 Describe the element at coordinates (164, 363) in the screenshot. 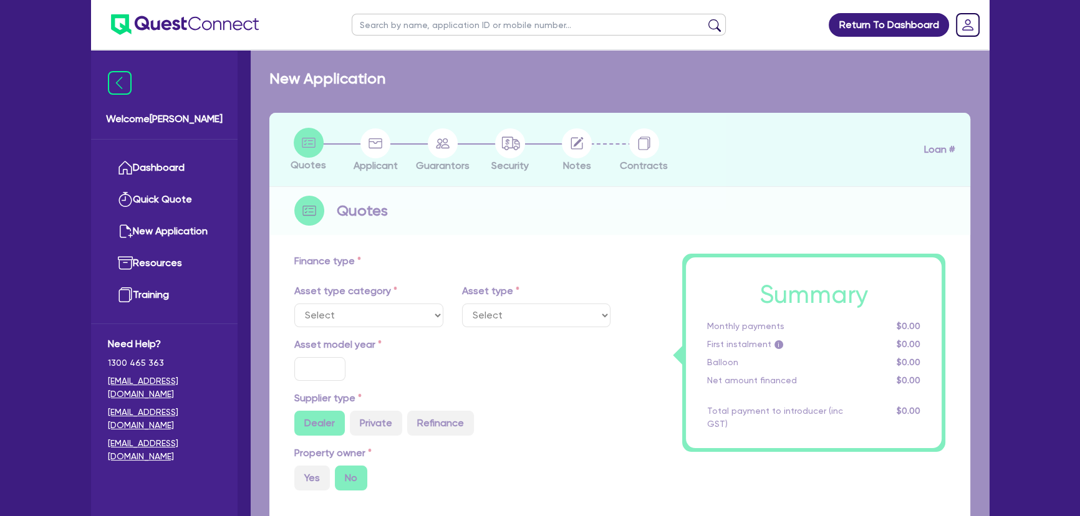

I see `span: 1300 465 363` at that location.